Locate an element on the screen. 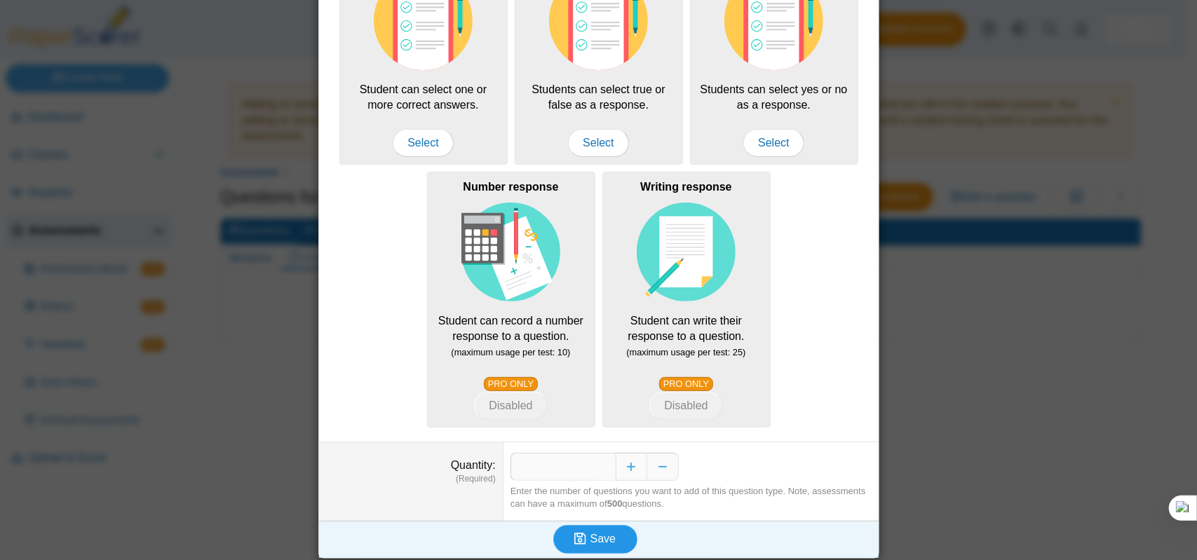 The height and width of the screenshot is (560, 1197). img: item-type-writing-response.svg is located at coordinates (687, 252).